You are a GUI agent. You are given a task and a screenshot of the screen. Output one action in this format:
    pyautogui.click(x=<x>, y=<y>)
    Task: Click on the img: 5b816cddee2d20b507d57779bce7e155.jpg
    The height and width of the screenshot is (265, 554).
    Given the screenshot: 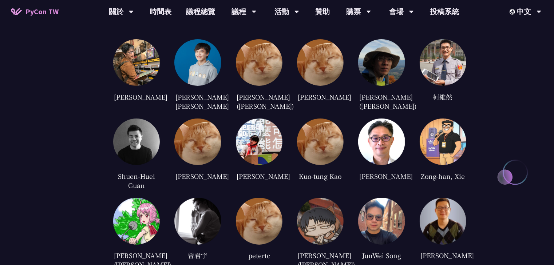 What is the action you would take?
    pyautogui.click(x=136, y=142)
    